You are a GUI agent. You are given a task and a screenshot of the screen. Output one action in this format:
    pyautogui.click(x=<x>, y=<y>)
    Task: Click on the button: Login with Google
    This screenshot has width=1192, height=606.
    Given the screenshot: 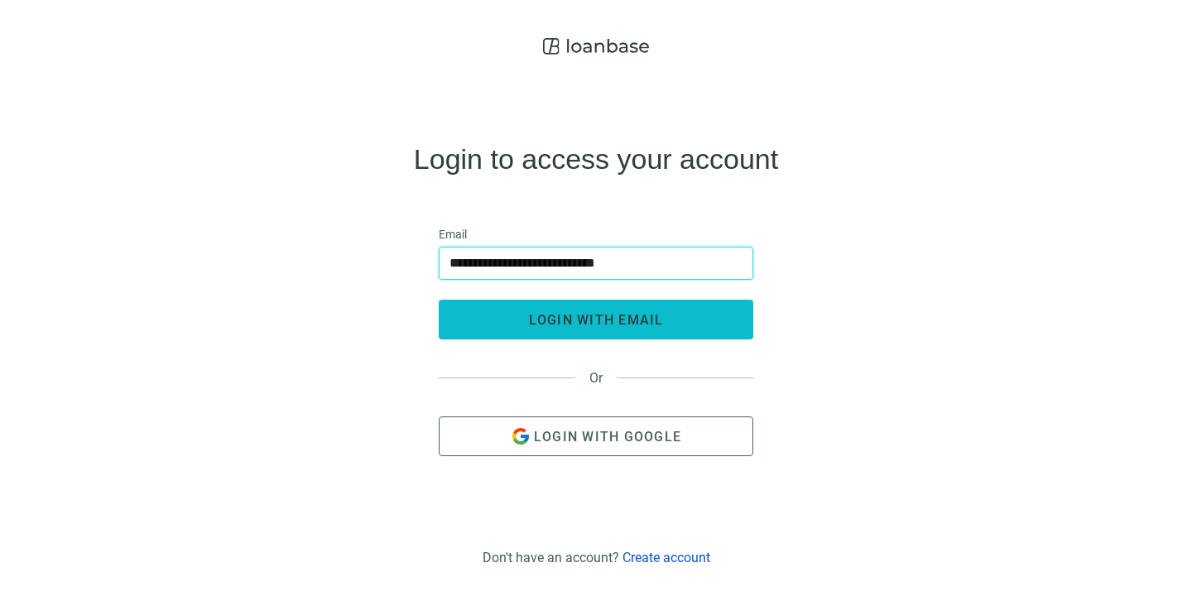 What is the action you would take?
    pyautogui.click(x=596, y=436)
    